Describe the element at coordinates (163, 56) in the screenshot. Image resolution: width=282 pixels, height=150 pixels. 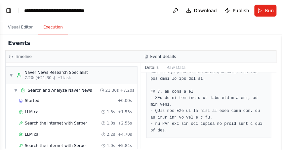
I see `h3: Event details` at that location.